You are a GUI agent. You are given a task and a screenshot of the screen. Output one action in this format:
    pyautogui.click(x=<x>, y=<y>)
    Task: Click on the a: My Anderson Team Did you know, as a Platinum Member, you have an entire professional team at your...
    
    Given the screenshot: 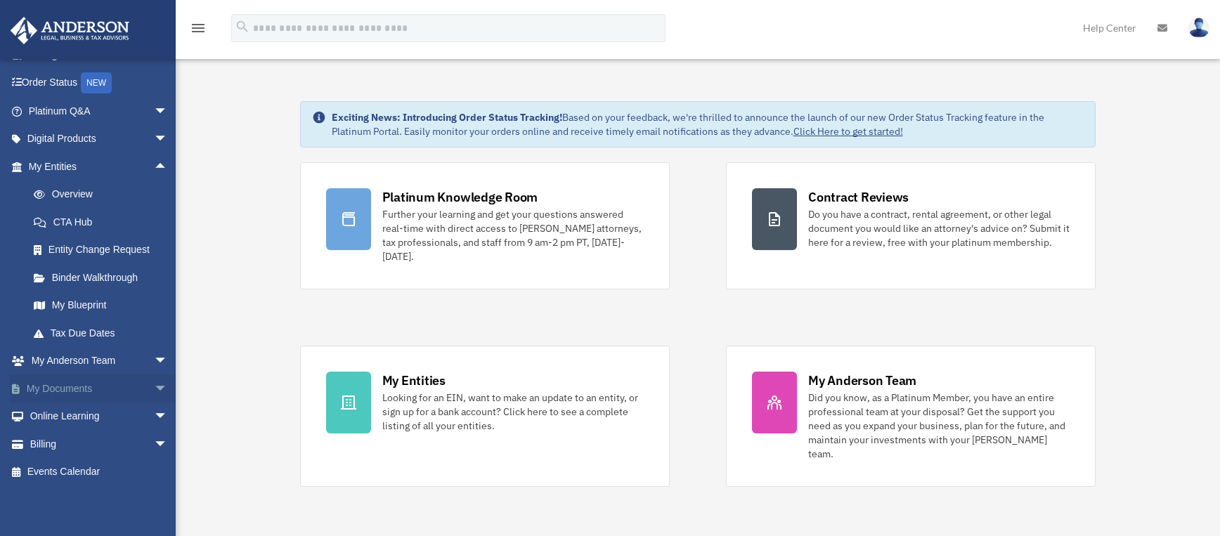 What is the action you would take?
    pyautogui.click(x=910, y=416)
    